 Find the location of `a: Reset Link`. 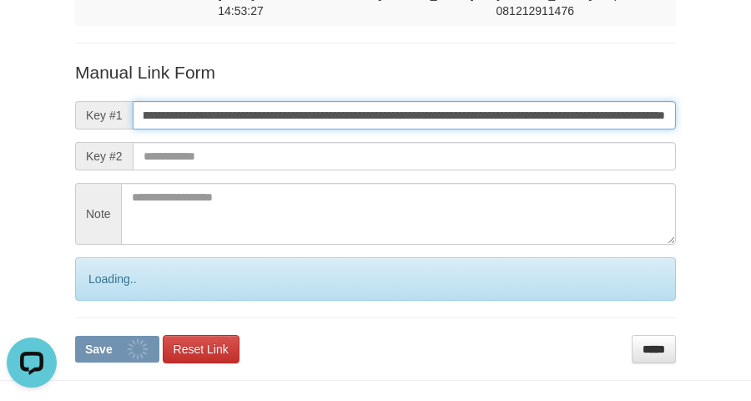

a: Reset Link is located at coordinates (201, 349).